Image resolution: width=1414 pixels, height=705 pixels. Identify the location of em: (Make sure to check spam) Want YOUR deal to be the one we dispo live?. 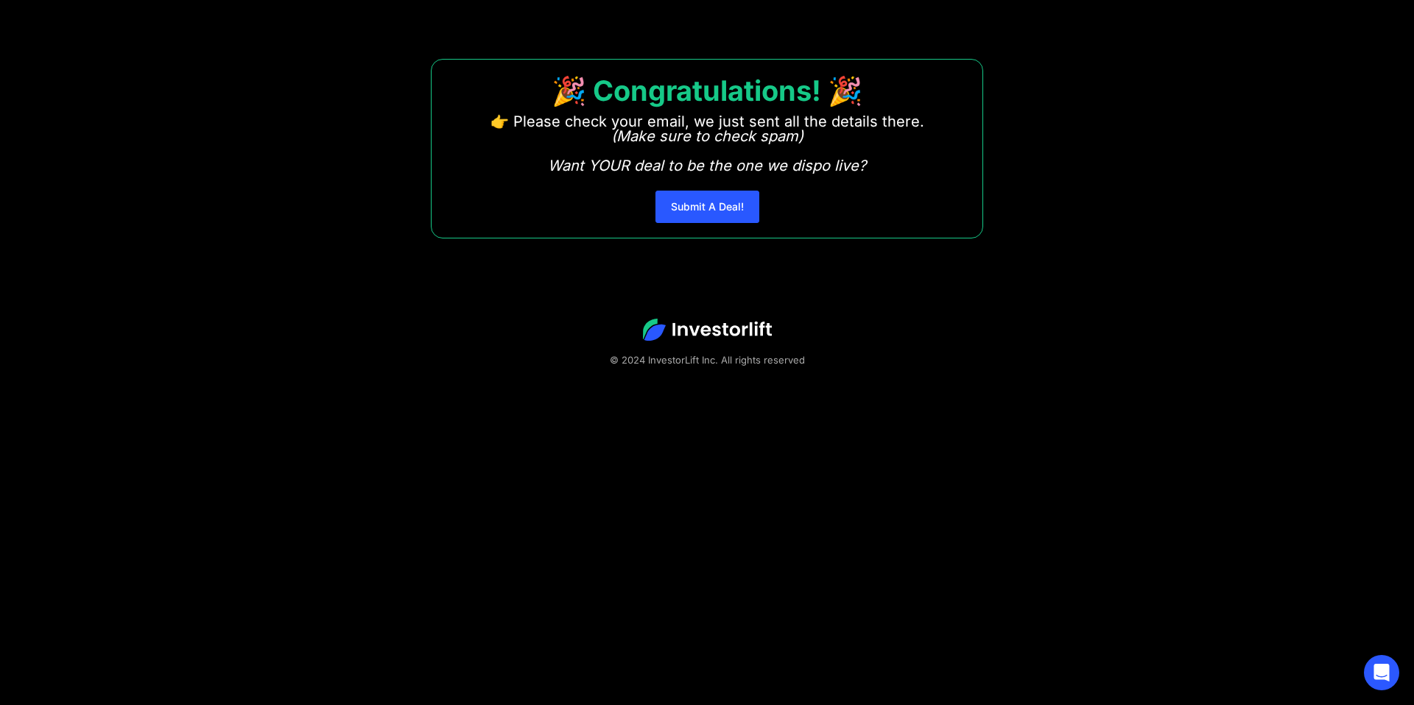
(707, 151).